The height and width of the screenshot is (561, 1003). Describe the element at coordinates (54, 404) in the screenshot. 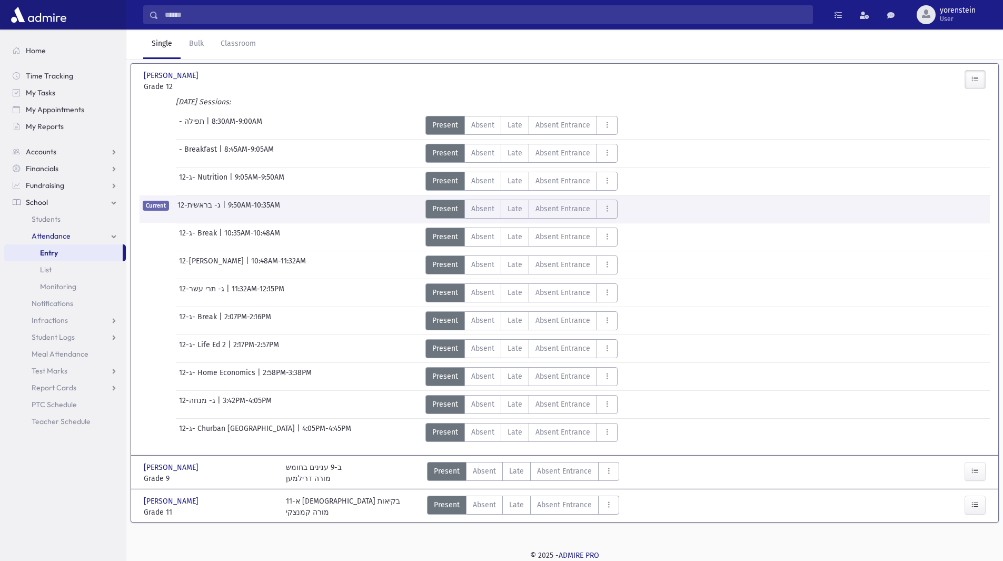

I see `span: PTC Schedule` at that location.